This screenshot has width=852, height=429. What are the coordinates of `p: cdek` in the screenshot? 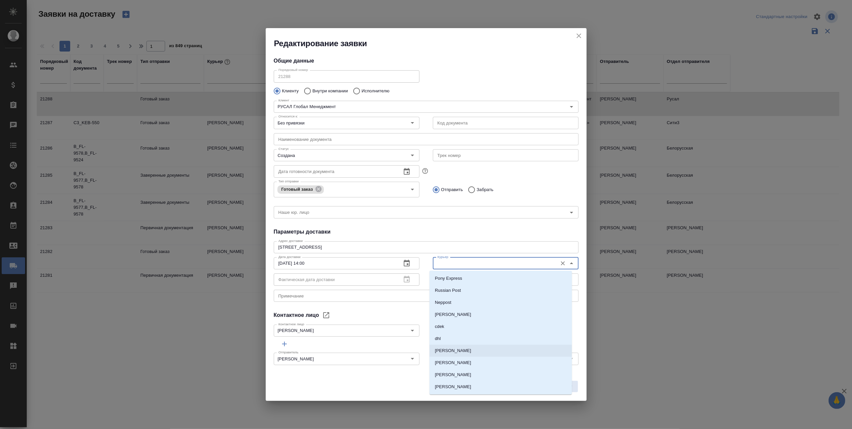 It's located at (440, 326).